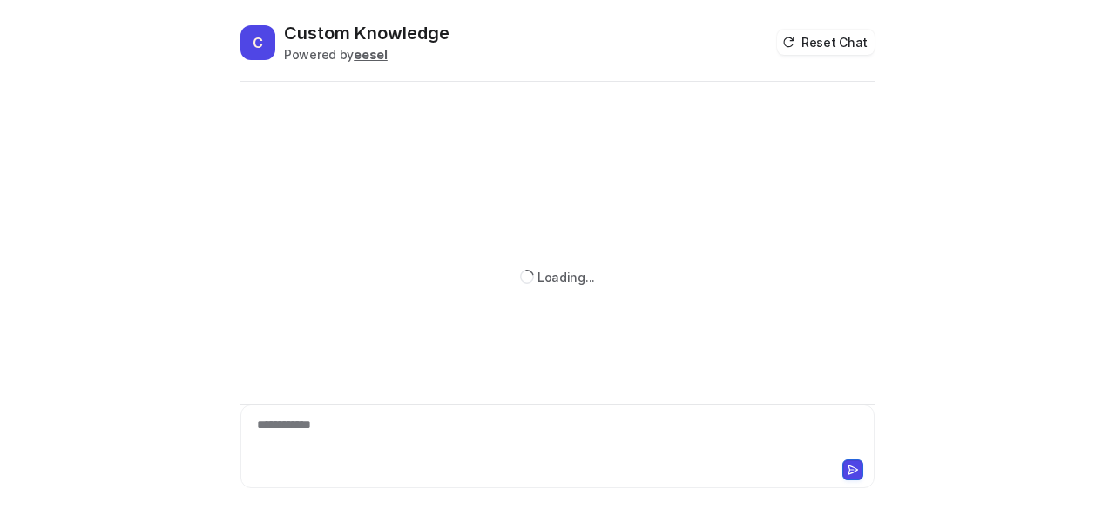 Image resolution: width=1115 pixels, height=509 pixels. What do you see at coordinates (367, 33) in the screenshot?
I see `h2: Custom Knowledge` at bounding box center [367, 33].